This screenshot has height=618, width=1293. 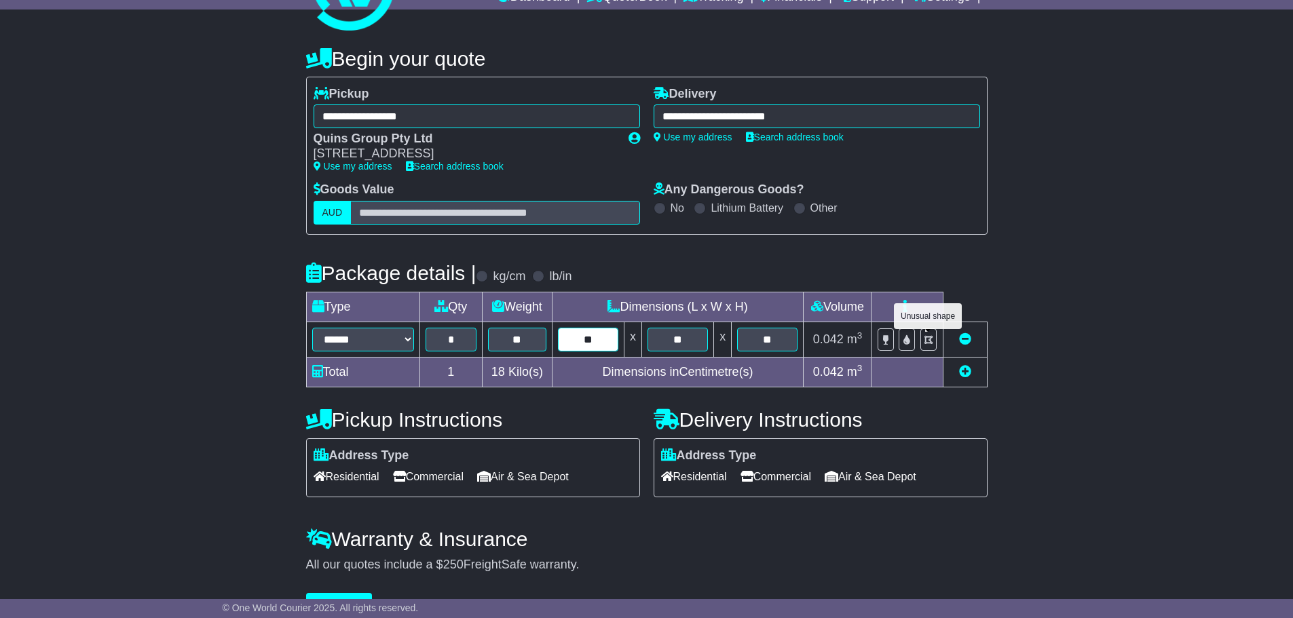 I want to click on td: 1, so click(x=451, y=372).